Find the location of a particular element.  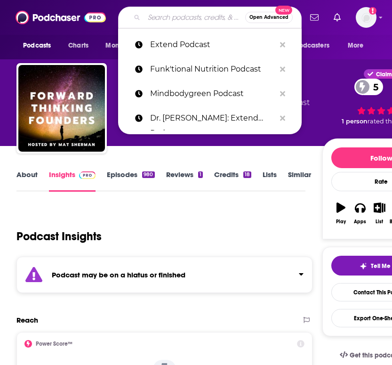

div: 980 is located at coordinates (148, 175).